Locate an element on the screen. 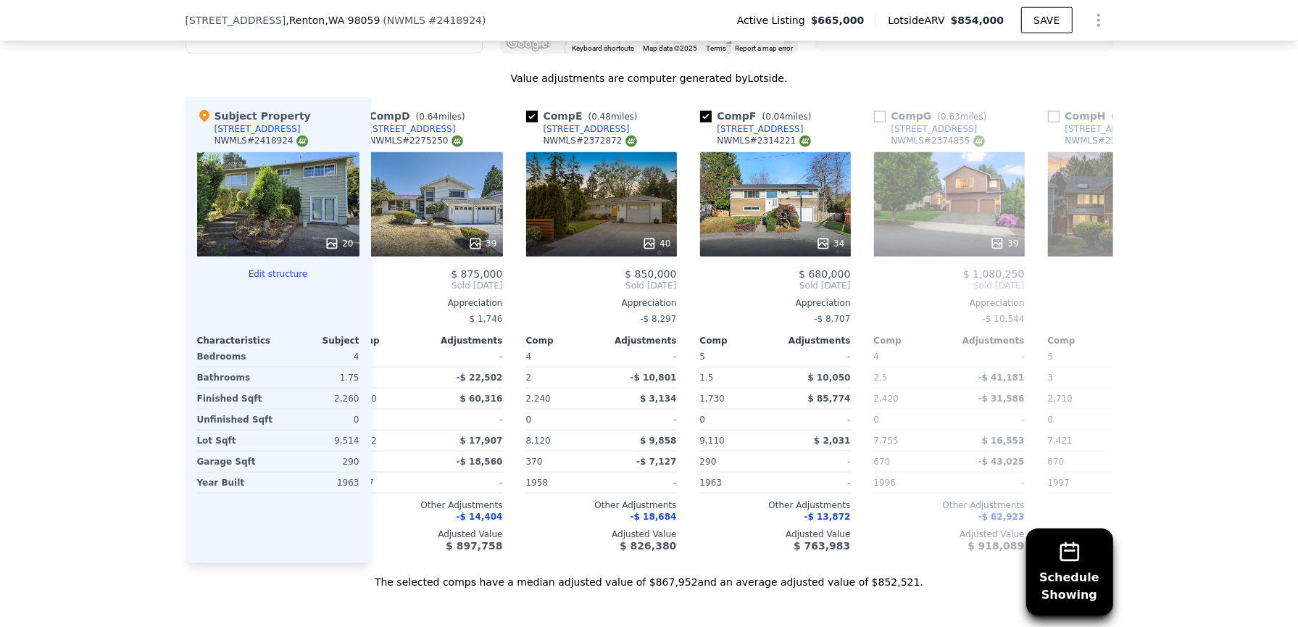  span: 7,421 is located at coordinates (1060, 441).